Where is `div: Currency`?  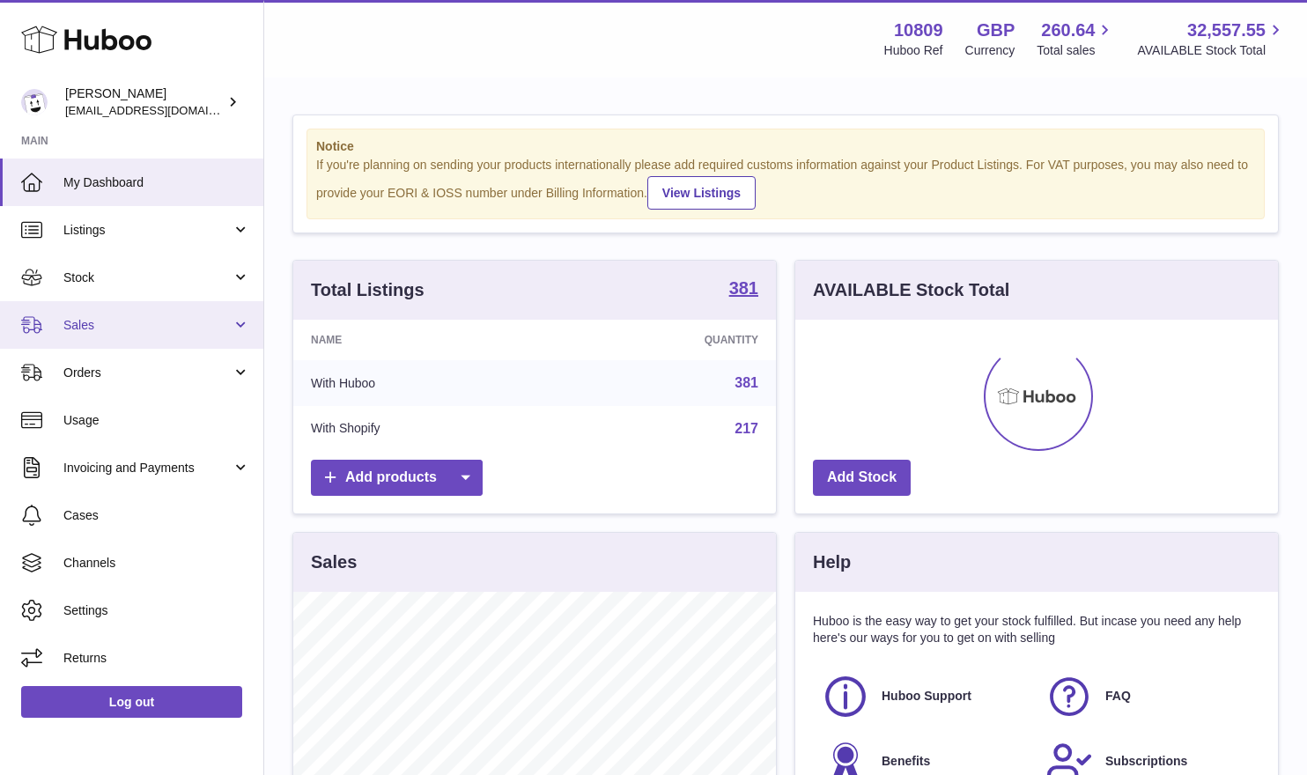
div: Currency is located at coordinates (990, 50).